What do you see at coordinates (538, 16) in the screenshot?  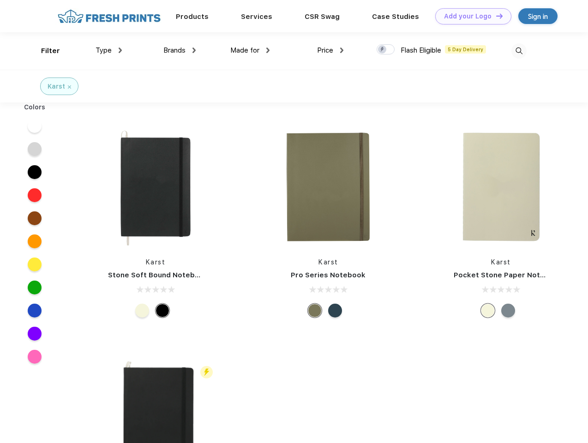 I see `a: Sign in` at bounding box center [538, 16].